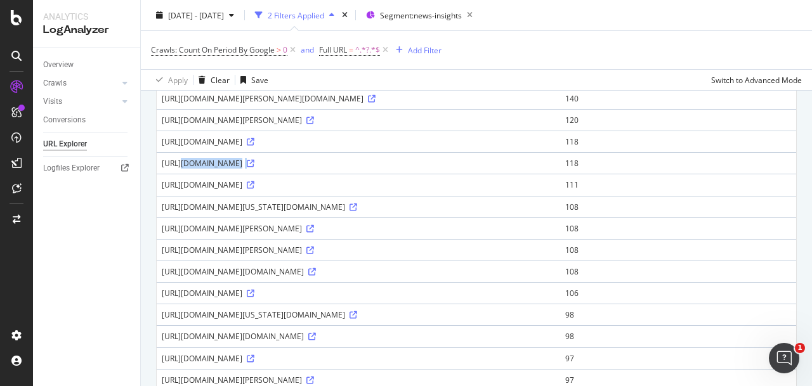 This screenshot has height=386, width=812. What do you see at coordinates (296, 15) in the screenshot?
I see `div: 2 Filters Applied` at bounding box center [296, 15].